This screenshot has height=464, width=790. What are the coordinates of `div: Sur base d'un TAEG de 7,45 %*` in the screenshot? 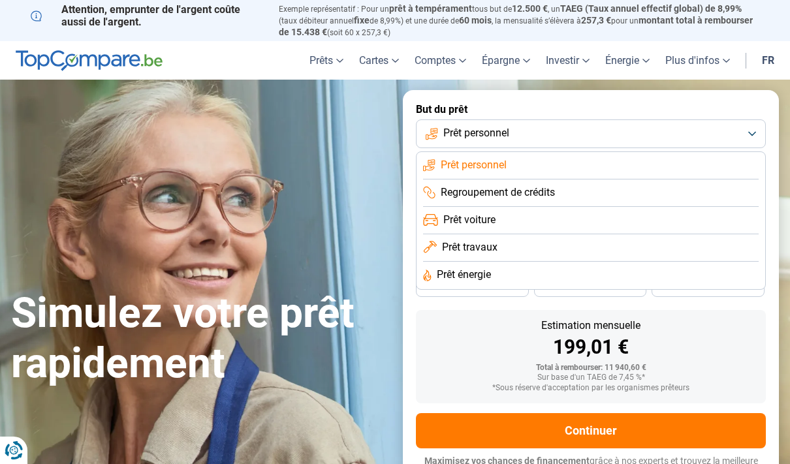 It's located at (591, 378).